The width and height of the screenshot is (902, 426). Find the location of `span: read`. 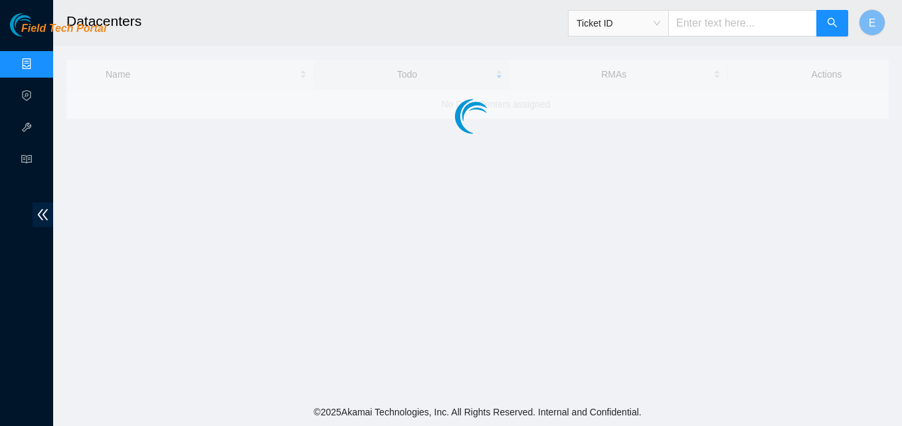

span: read is located at coordinates (27, 161).